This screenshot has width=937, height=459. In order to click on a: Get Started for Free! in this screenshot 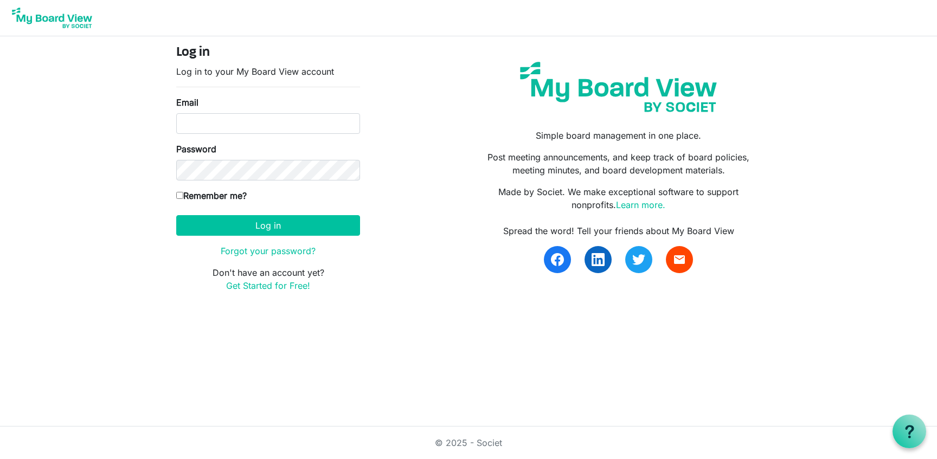, I will do `click(268, 286)`.